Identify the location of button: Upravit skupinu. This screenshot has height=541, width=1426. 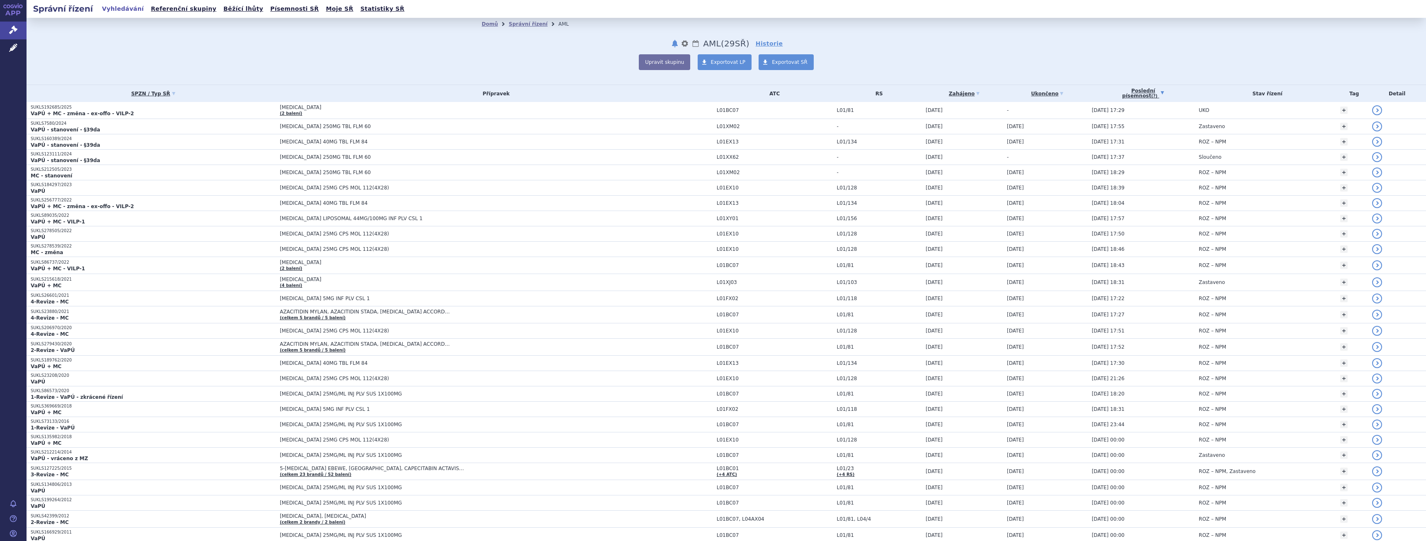
(665, 62).